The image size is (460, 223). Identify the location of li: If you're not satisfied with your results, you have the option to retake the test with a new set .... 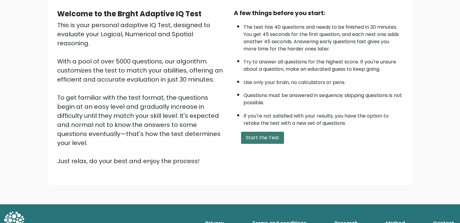
(323, 118).